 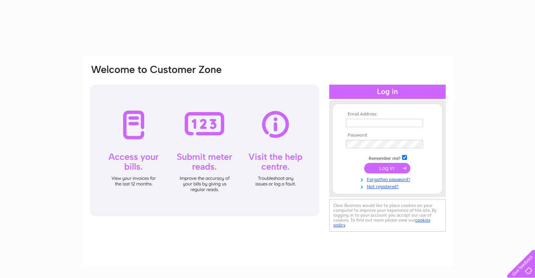 I want to click on input: Submit, so click(x=387, y=168).